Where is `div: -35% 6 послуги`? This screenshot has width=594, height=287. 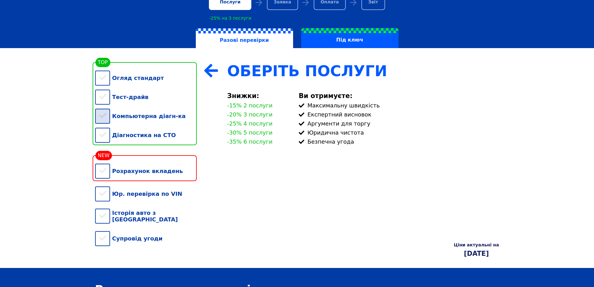
div: -35% 6 послуги is located at coordinates (250, 141).